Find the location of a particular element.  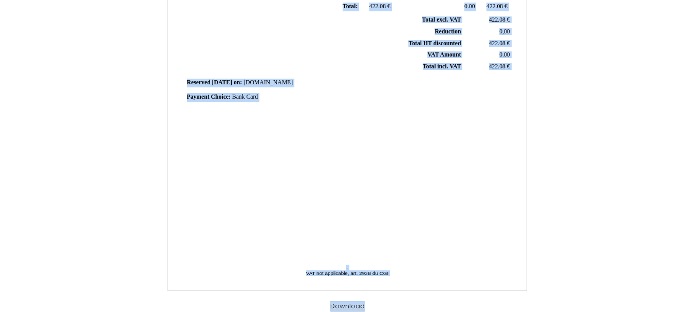

span: on: is located at coordinates (238, 82).